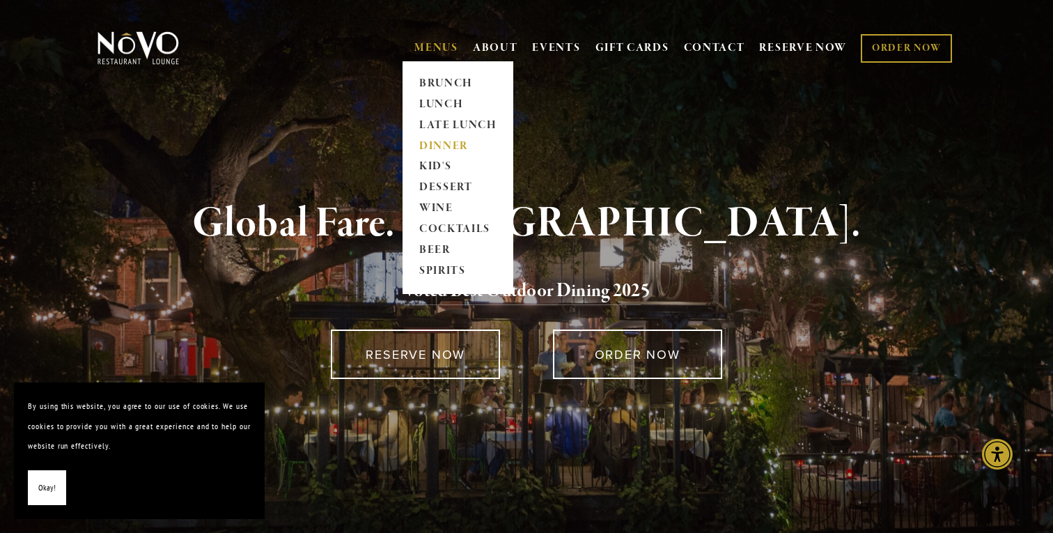 This screenshot has width=1053, height=533. I want to click on span: Okay!, so click(47, 488).